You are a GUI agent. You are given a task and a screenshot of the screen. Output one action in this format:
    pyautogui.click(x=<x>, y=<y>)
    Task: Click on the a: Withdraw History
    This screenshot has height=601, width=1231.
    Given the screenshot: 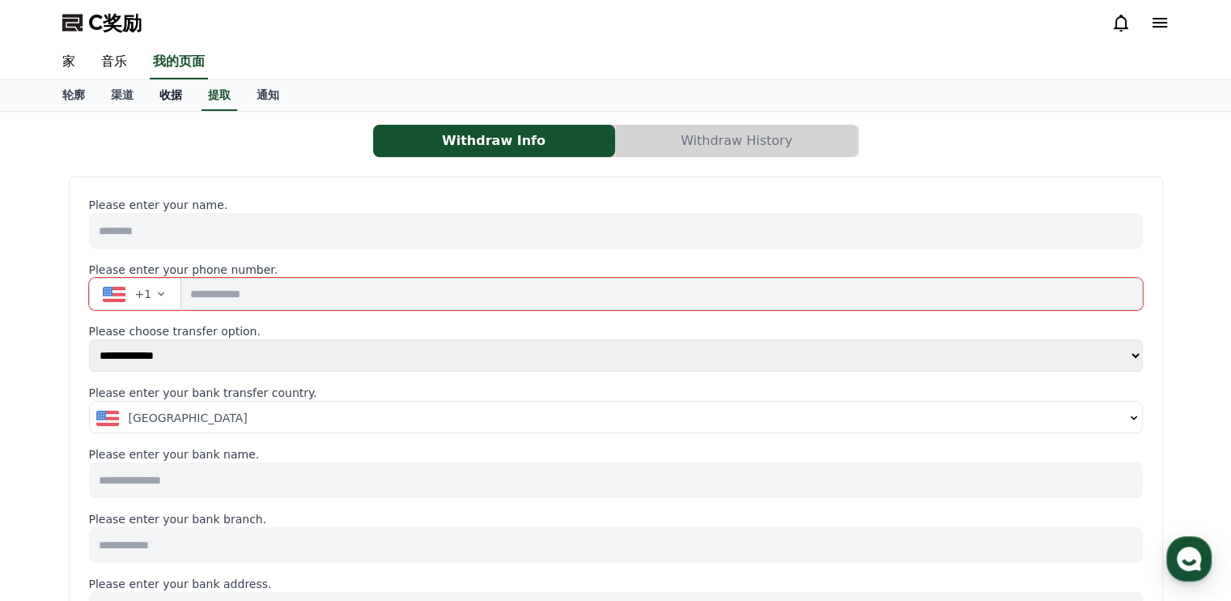 What is the action you would take?
    pyautogui.click(x=737, y=141)
    